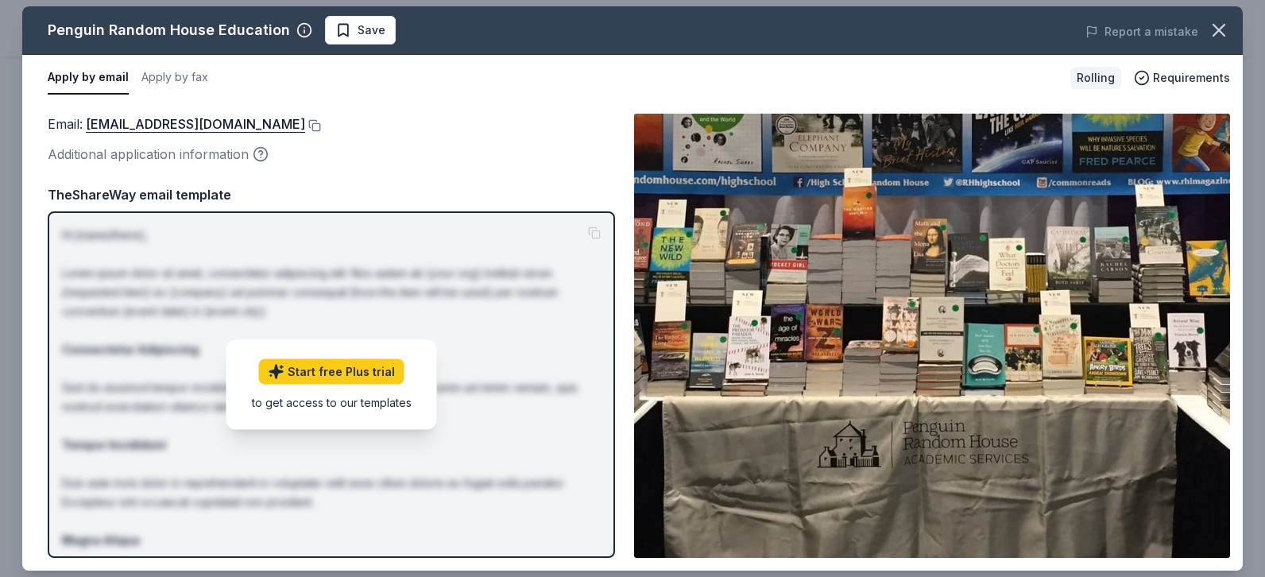 This screenshot has width=1265, height=577. I want to click on button: Apply by fax, so click(175, 78).